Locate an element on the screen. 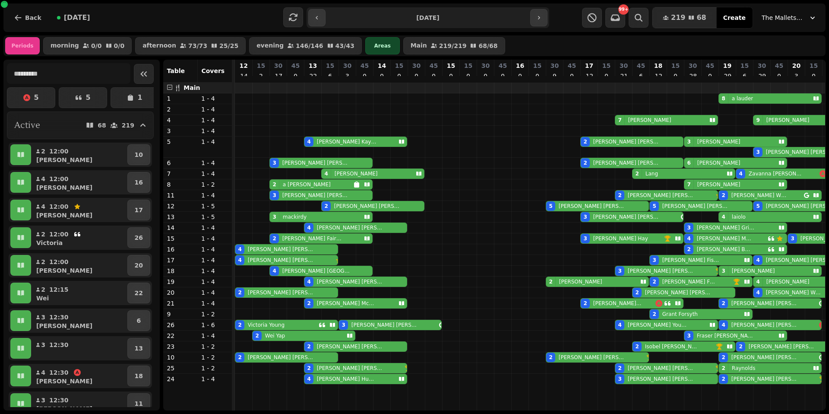  button: 212:15Wei is located at coordinates (79, 293).